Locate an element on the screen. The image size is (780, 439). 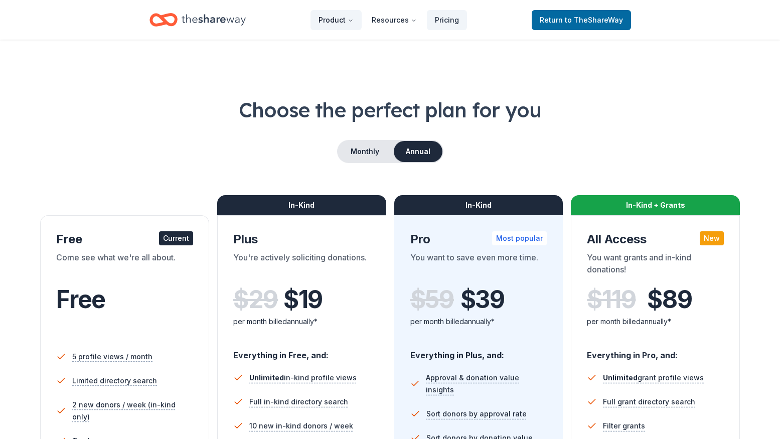
div: You want grants and in-kind donations! is located at coordinates (655, 265).